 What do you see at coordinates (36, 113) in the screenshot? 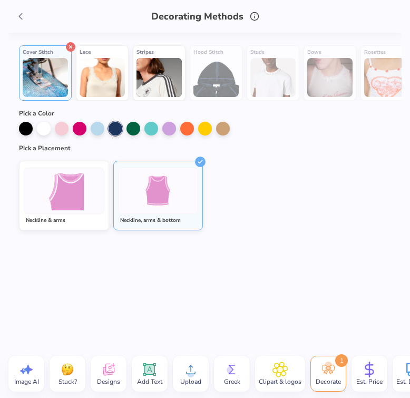
I see `span: Pick a Color` at bounding box center [36, 113].